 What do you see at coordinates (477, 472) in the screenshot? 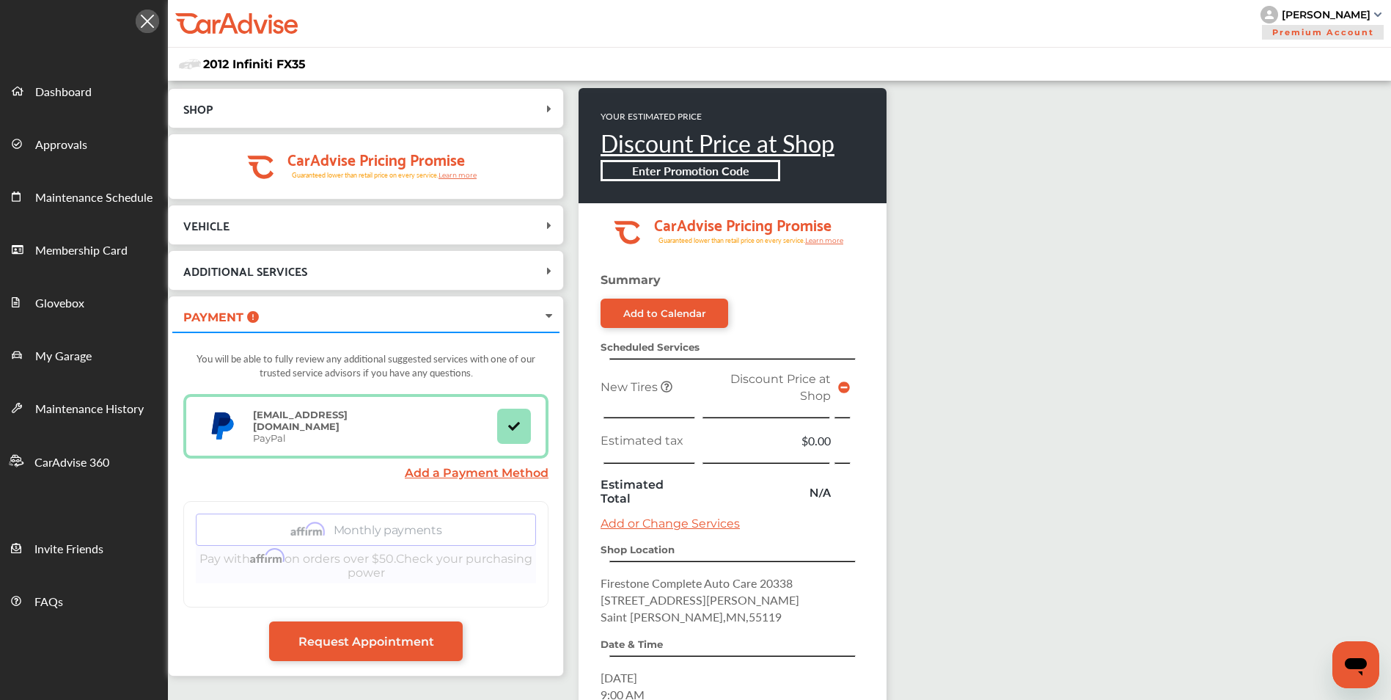
I see `a: Add a Payment Method` at bounding box center [477, 472].